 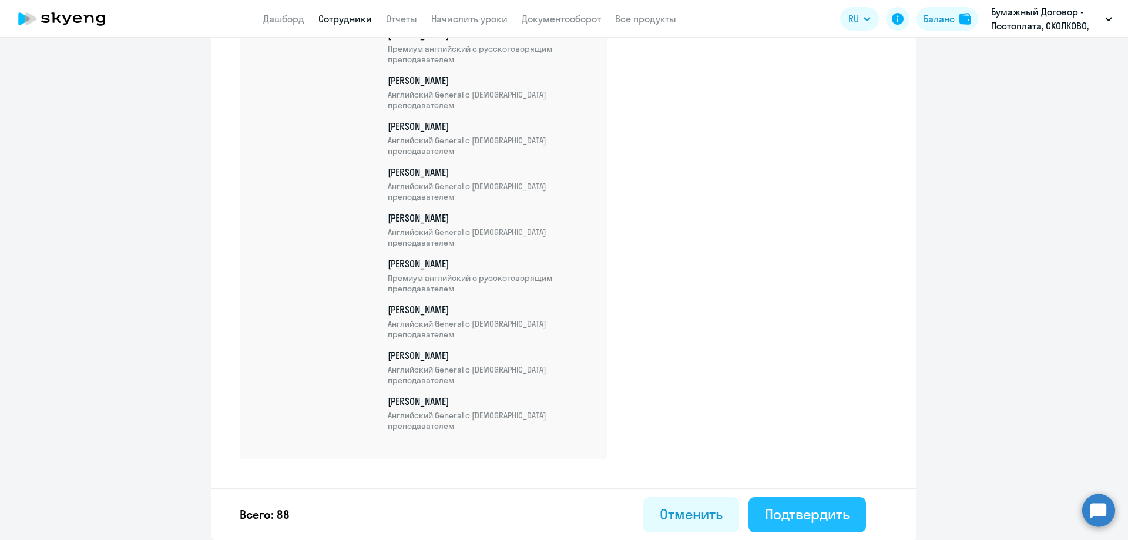 I want to click on button: Балансbalance, so click(x=947, y=19).